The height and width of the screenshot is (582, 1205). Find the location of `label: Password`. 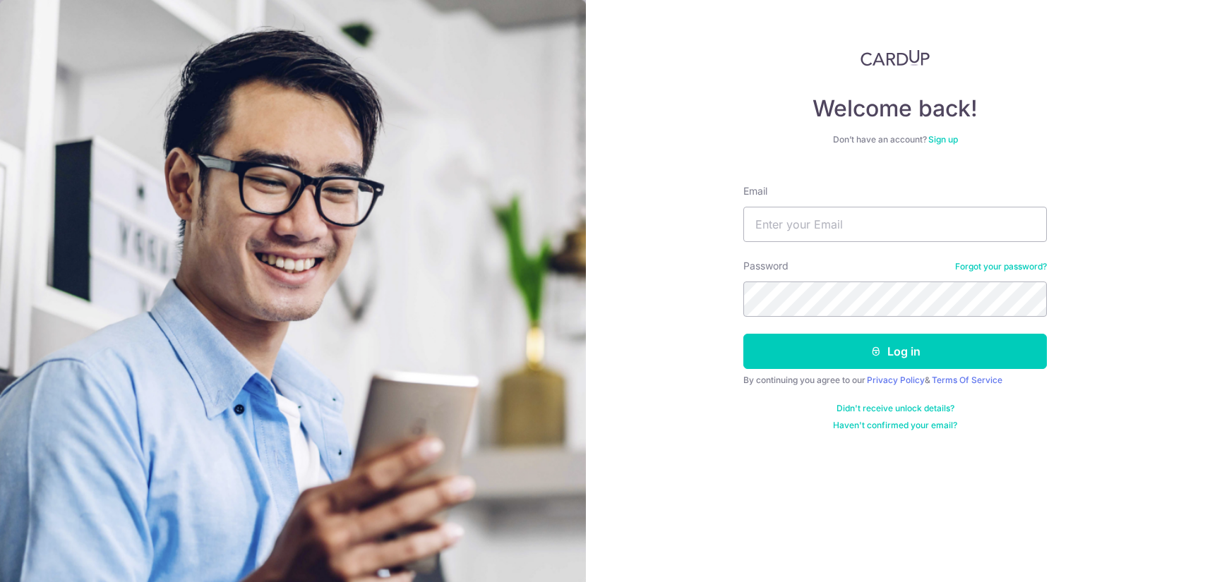

label: Password is located at coordinates (766, 266).